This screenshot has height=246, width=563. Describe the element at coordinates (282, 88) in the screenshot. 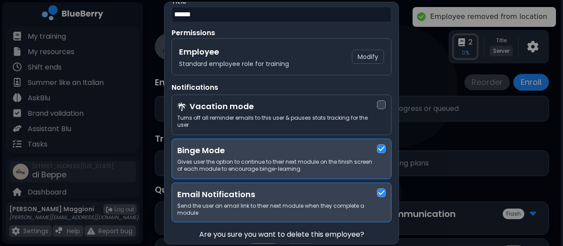

I see `p: Notifications` at that location.